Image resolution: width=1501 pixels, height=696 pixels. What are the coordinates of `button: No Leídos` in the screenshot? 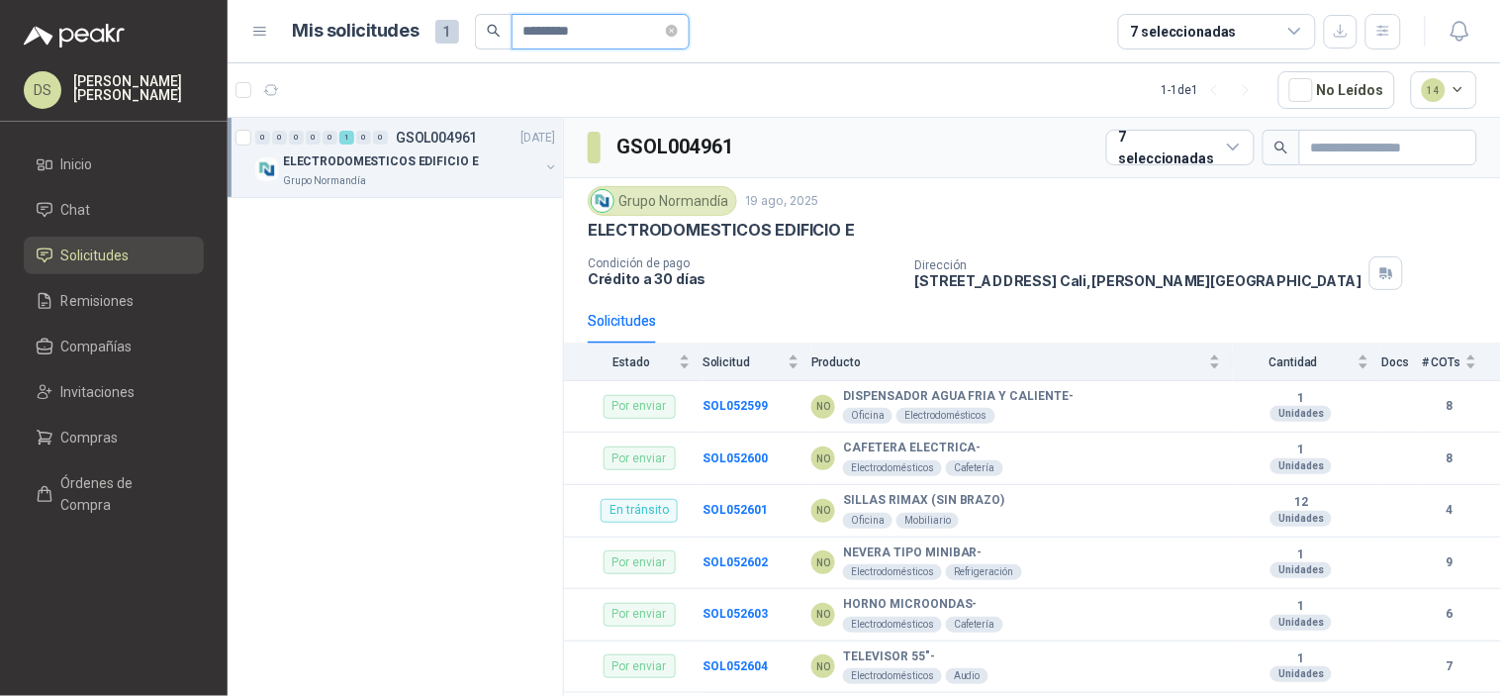 It's located at (1337, 90).